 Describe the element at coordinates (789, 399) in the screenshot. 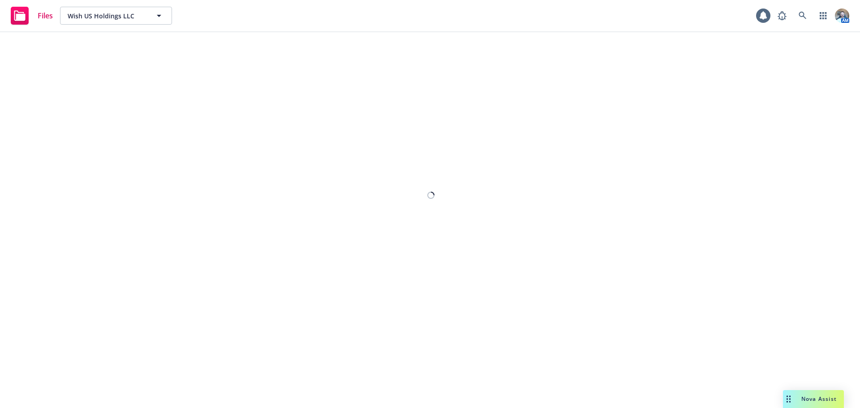

I see `div: Drag to move` at that location.